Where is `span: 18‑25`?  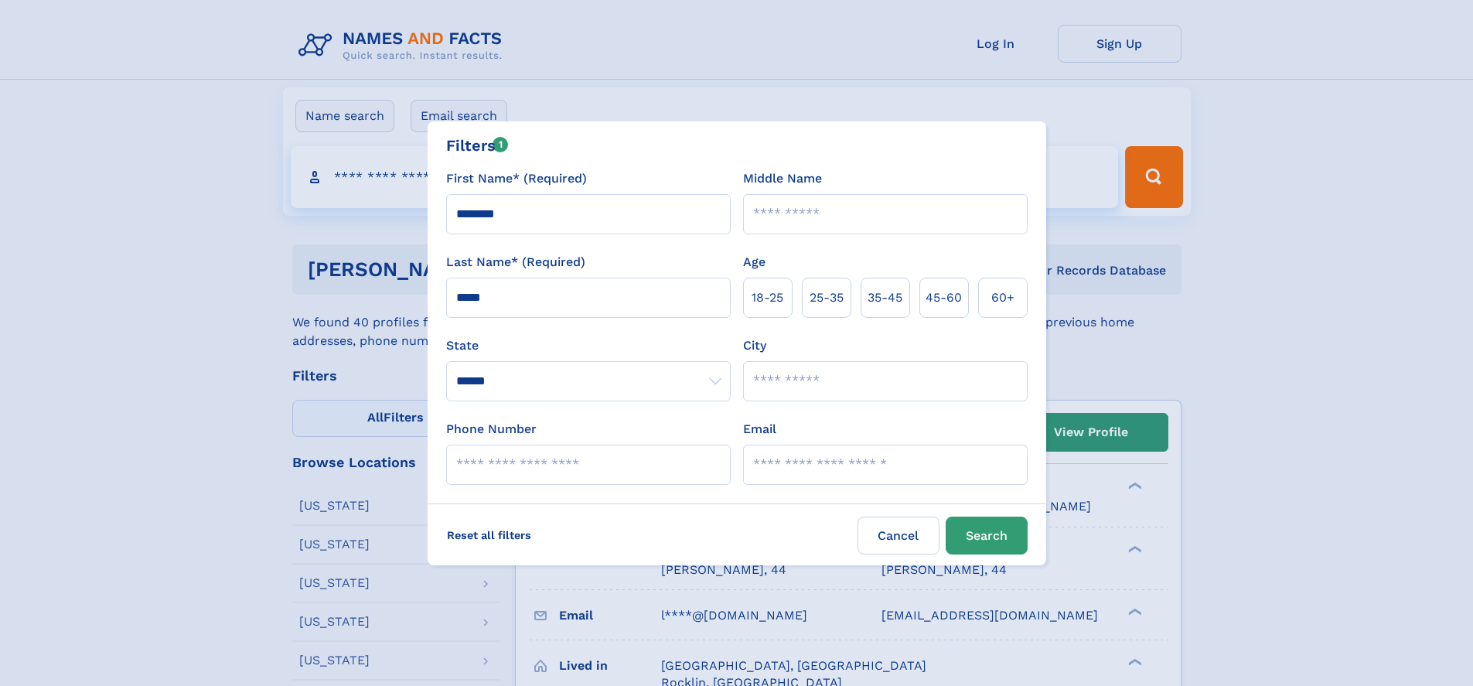
span: 18‑25 is located at coordinates (767, 298).